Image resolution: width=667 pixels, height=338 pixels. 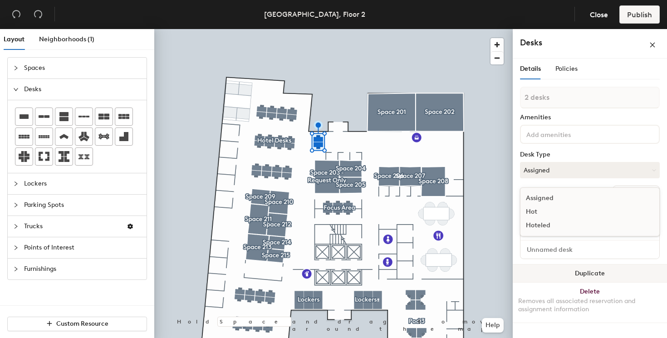 I want to click on span: Layout, so click(x=14, y=39).